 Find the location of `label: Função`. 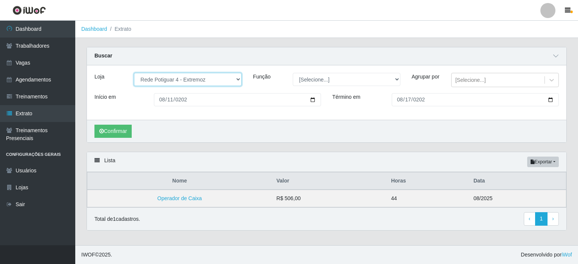

label: Função is located at coordinates (261, 77).